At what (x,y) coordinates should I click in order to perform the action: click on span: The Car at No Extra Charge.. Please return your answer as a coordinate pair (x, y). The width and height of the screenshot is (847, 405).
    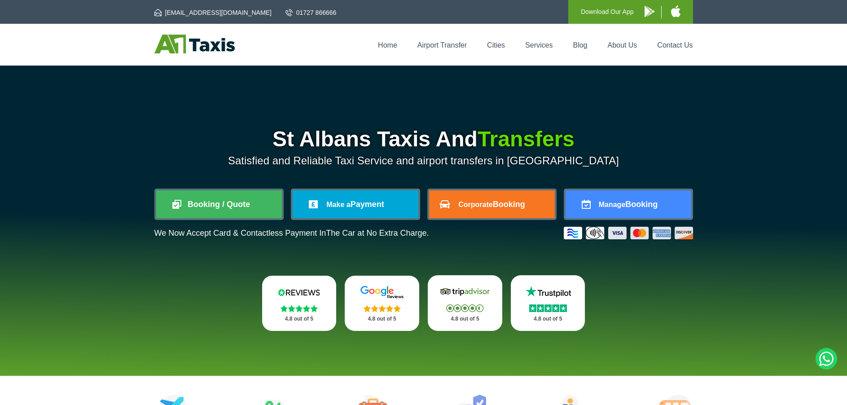
    Looking at the image, I should click on (377, 233).